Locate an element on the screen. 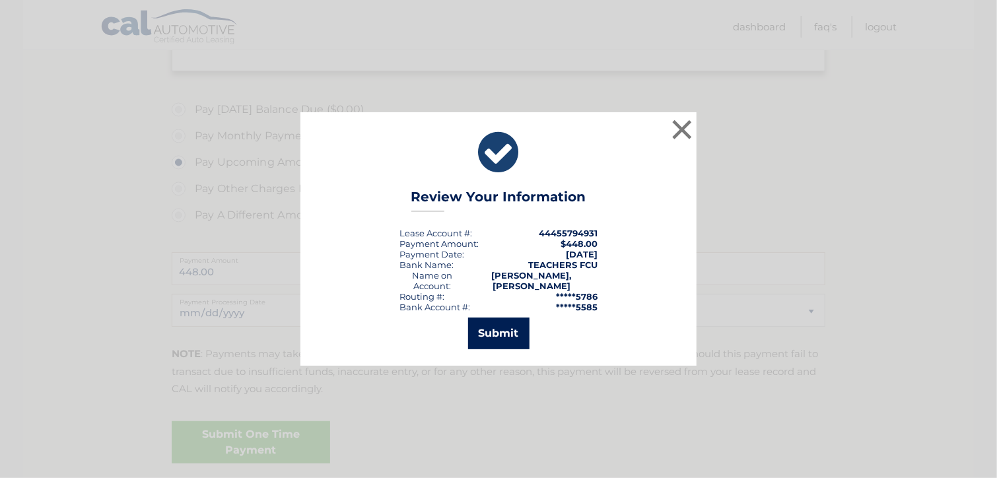 Image resolution: width=997 pixels, height=478 pixels. span: $448.00 is located at coordinates (579, 244).